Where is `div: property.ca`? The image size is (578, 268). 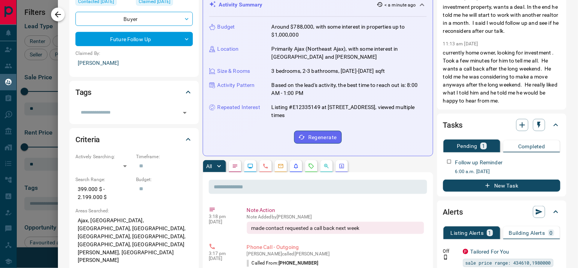 div: property.ca is located at coordinates (465, 251).